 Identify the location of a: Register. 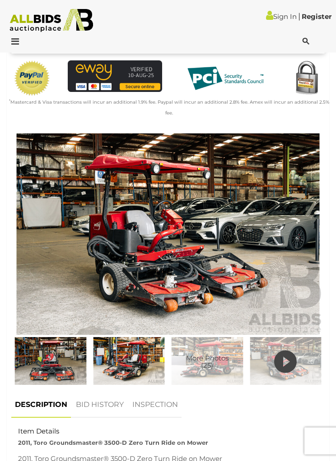
(316, 16).